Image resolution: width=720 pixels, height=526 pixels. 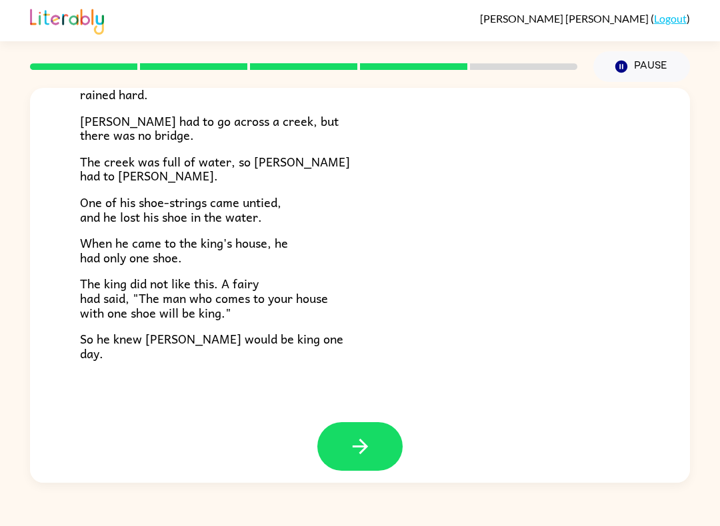 What do you see at coordinates (181, 209) in the screenshot?
I see `span: One of his shoe-strings came untied, and he lost his shoe in the water.` at bounding box center [181, 209].